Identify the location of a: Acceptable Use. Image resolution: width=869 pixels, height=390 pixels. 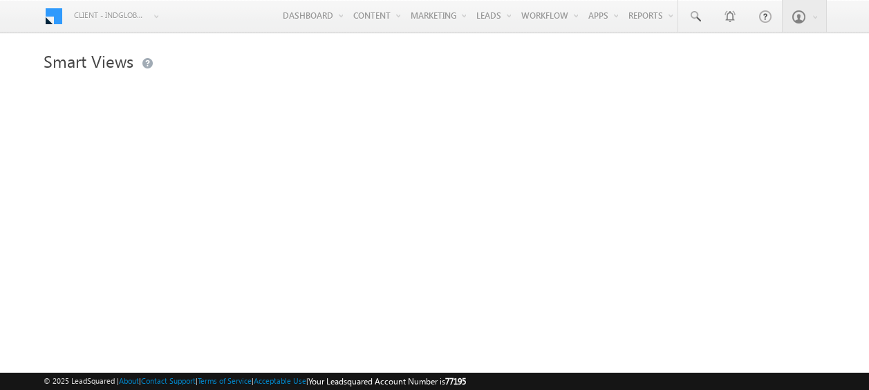
(280, 380).